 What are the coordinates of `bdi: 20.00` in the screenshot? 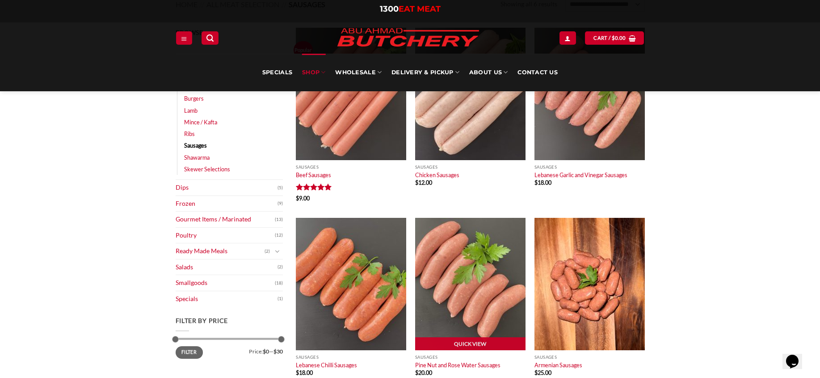 It's located at (424, 372).